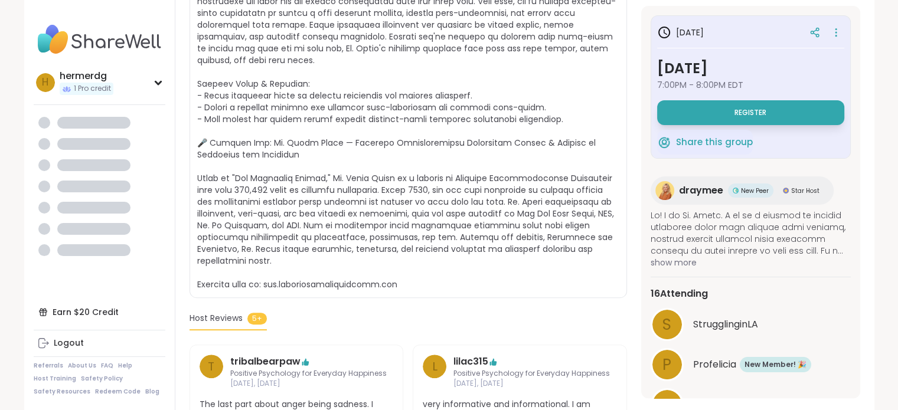  Describe the element at coordinates (125, 366) in the screenshot. I see `a: Help` at that location.